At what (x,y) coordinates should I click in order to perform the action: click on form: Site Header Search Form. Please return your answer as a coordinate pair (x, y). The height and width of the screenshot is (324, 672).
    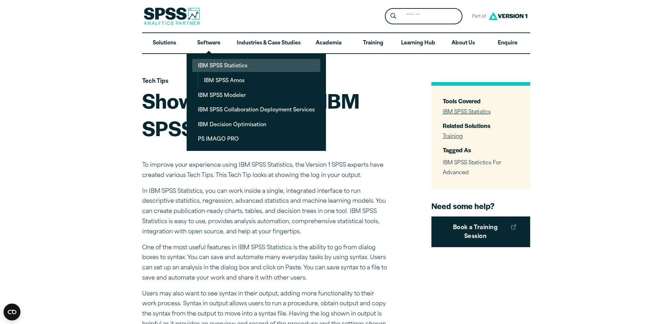
    Looking at the image, I should click on (424, 16).